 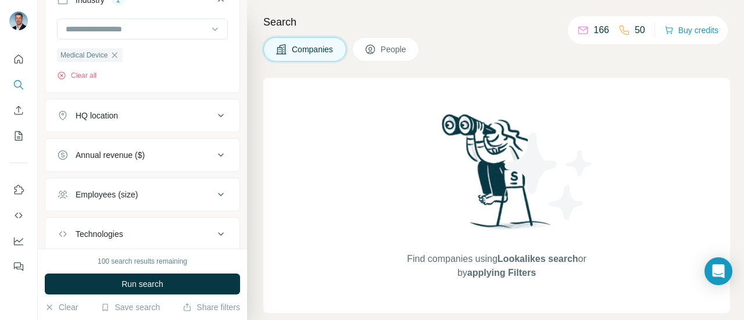 I want to click on button: Search, so click(x=19, y=85).